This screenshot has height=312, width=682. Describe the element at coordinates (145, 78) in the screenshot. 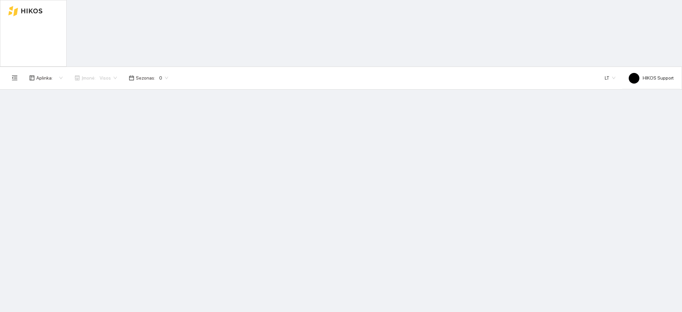

I see `span: Sezonas :` at that location.